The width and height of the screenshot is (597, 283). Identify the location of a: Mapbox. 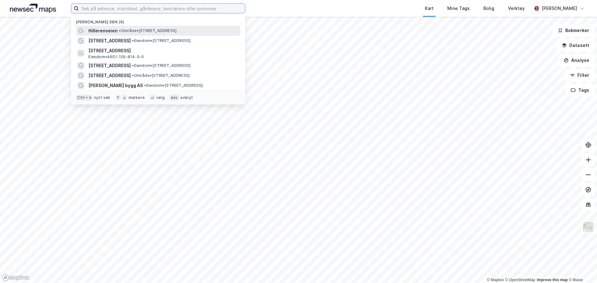
(495, 280).